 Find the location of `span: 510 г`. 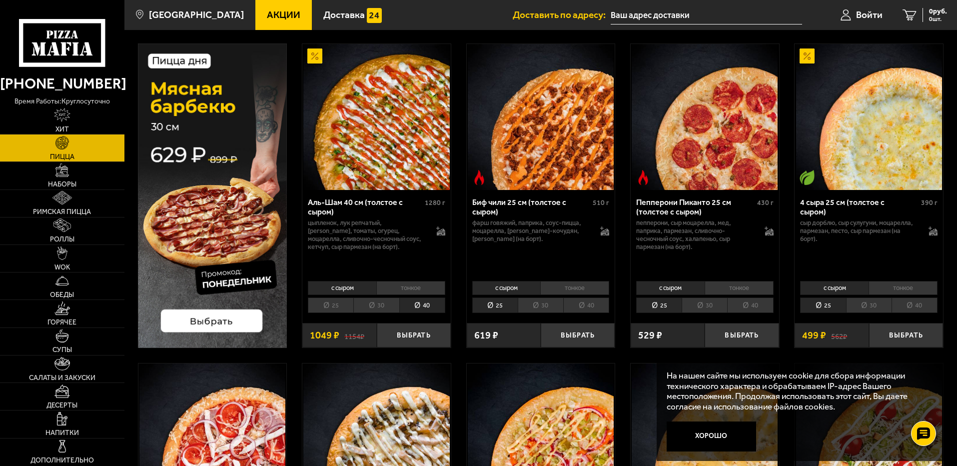

span: 510 г is located at coordinates (601, 202).